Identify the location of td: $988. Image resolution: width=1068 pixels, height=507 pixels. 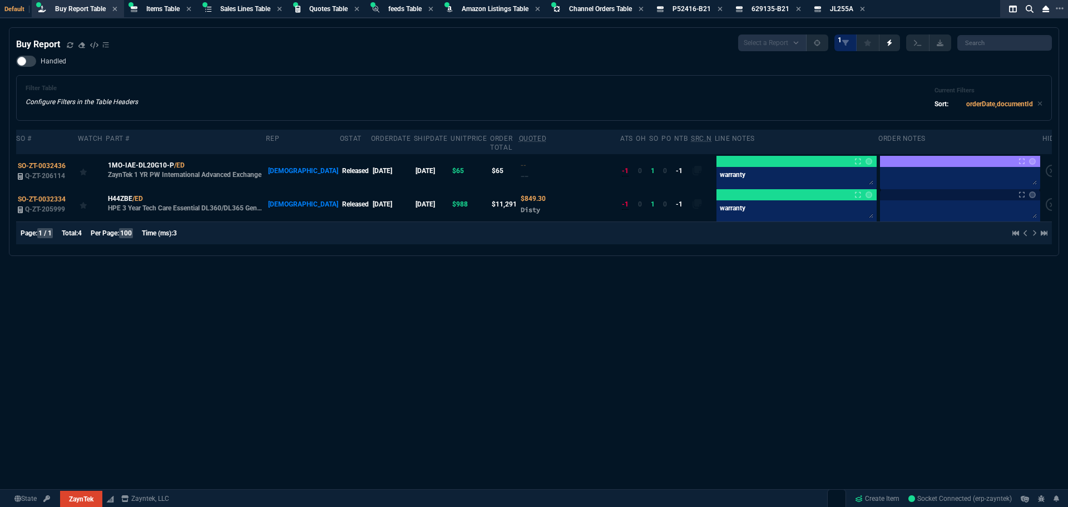
(470, 204).